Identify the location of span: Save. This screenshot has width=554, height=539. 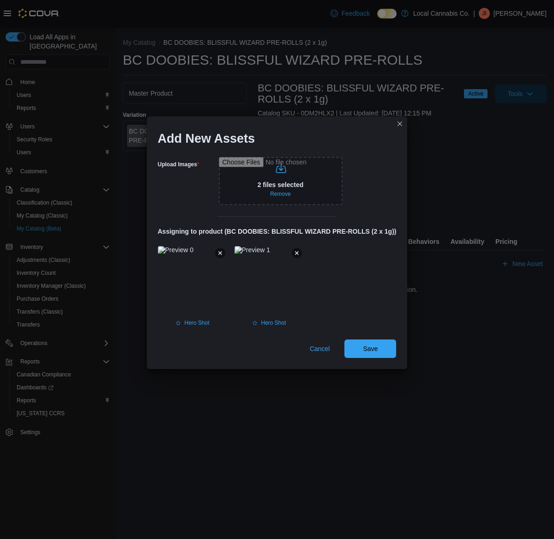
(371, 349).